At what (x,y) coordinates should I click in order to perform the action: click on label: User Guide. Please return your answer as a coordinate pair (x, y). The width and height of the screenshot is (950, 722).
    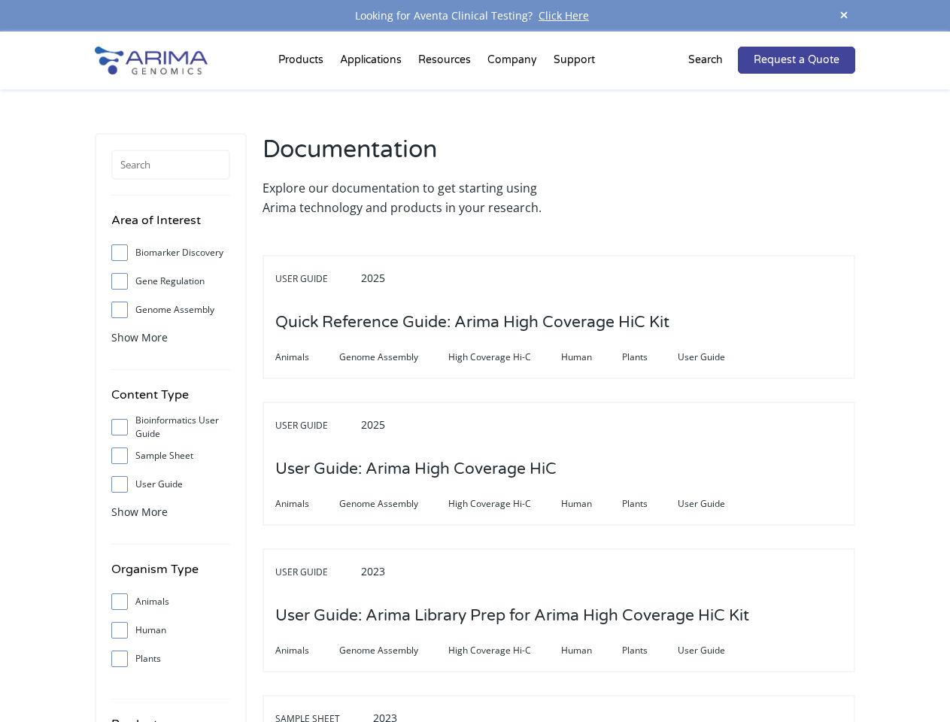
    Looking at the image, I should click on (171, 484).